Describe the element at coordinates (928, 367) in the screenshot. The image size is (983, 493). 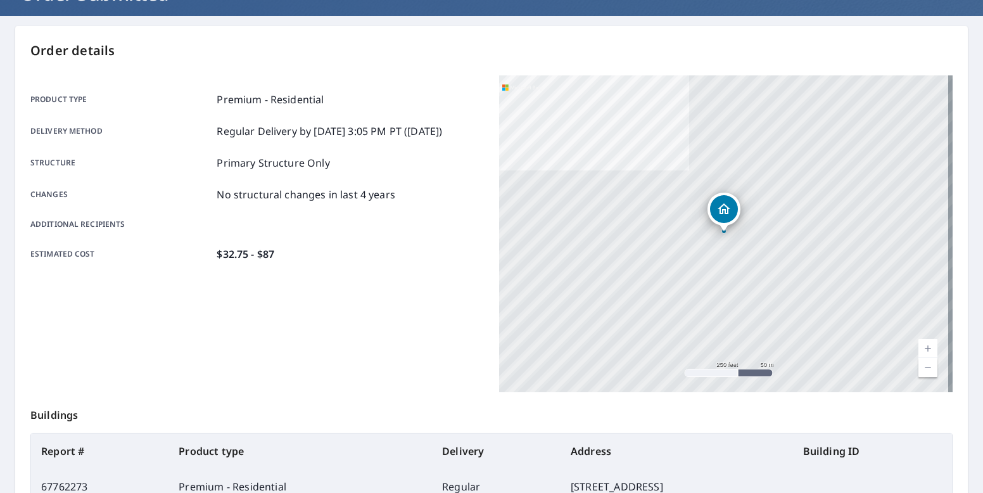
I see `a: Current Level 17, Zoom Out` at that location.